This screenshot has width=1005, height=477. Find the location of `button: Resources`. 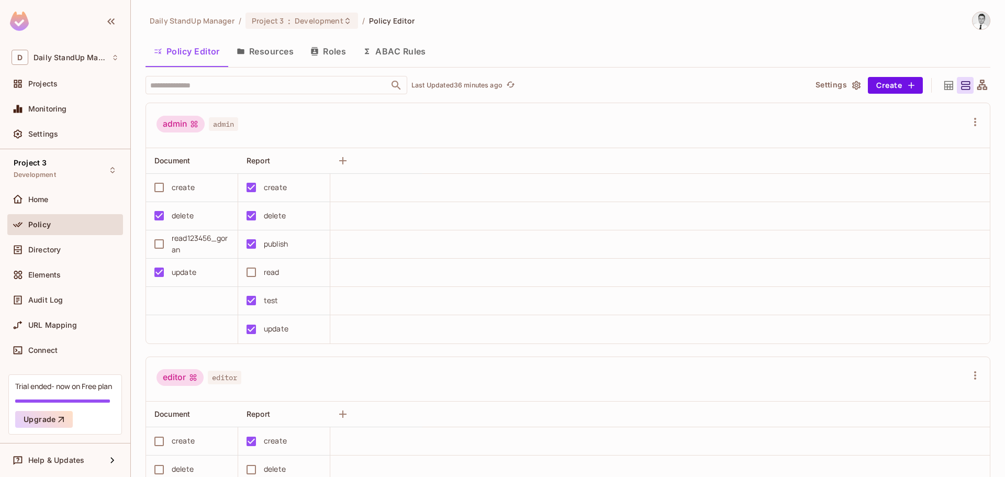

button: Resources is located at coordinates (265, 51).